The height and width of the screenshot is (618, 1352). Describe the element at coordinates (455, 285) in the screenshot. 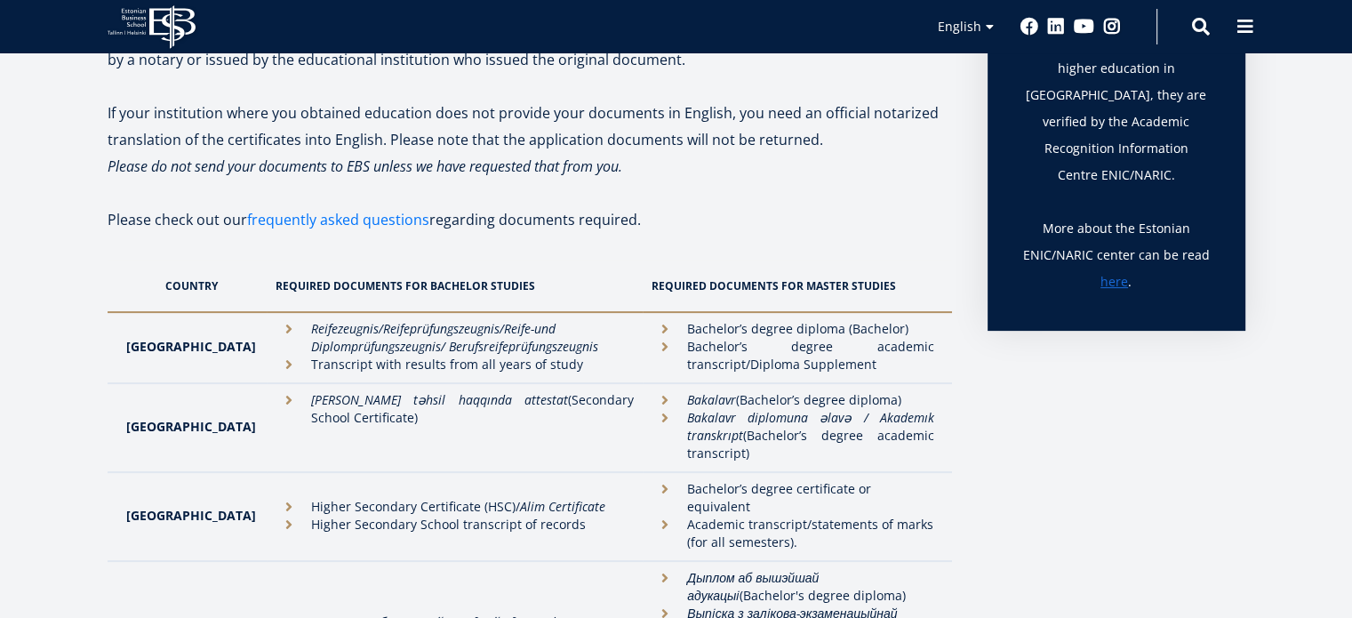

I see `th: Required documents for Bachelor studies` at that location.